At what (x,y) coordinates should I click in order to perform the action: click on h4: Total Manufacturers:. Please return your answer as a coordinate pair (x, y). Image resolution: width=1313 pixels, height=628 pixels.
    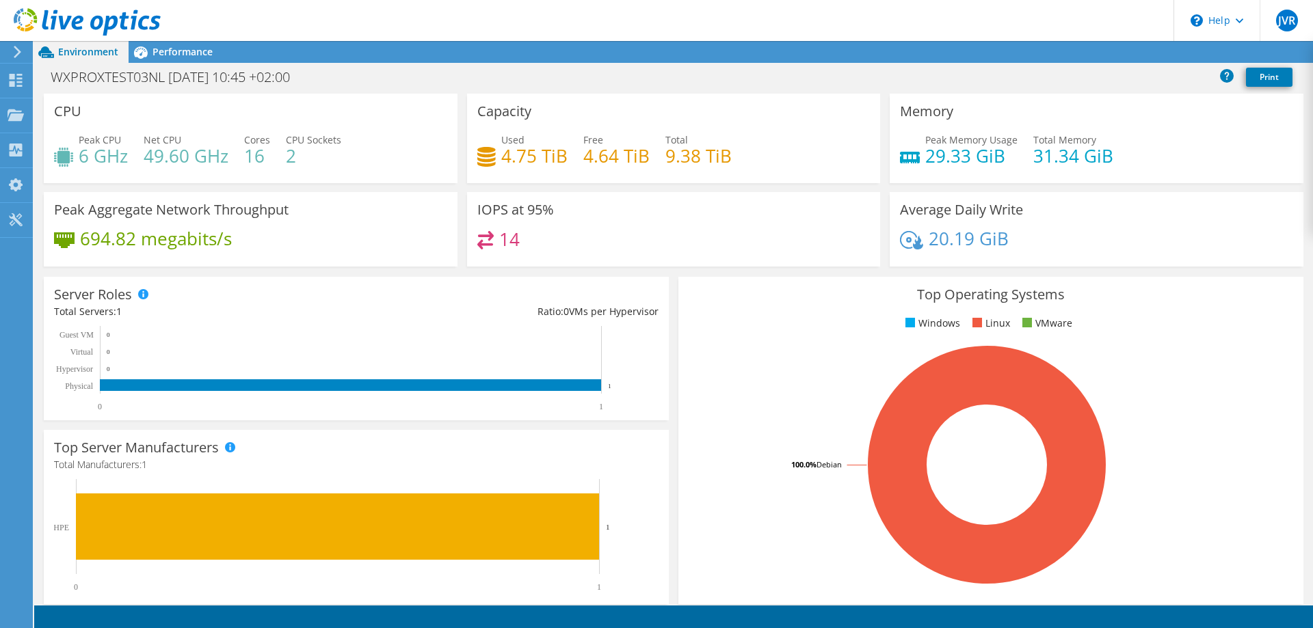
    Looking at the image, I should click on (356, 465).